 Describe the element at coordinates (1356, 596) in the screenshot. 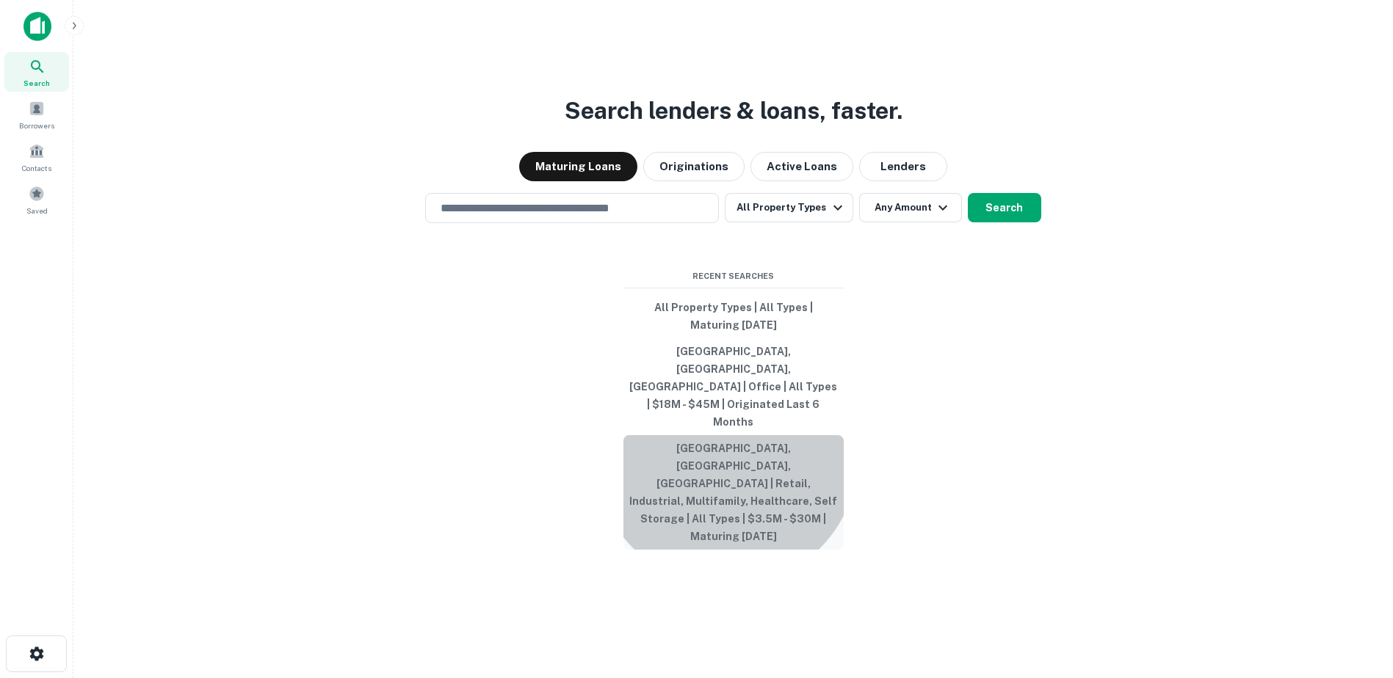

I see `div: Chat Widget` at that location.